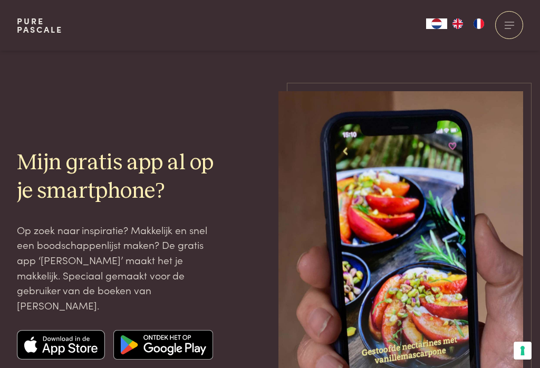 This screenshot has width=540, height=368. Describe the element at coordinates (479, 24) in the screenshot. I see `a: FR` at that location.